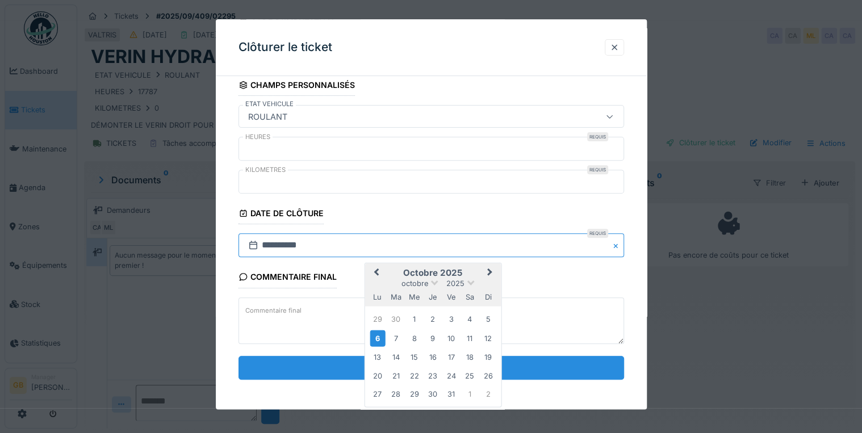 This screenshot has height=433, width=862. Describe the element at coordinates (469, 338) in the screenshot. I see `div: Choose samedi 11 octobre 2025` at that location.